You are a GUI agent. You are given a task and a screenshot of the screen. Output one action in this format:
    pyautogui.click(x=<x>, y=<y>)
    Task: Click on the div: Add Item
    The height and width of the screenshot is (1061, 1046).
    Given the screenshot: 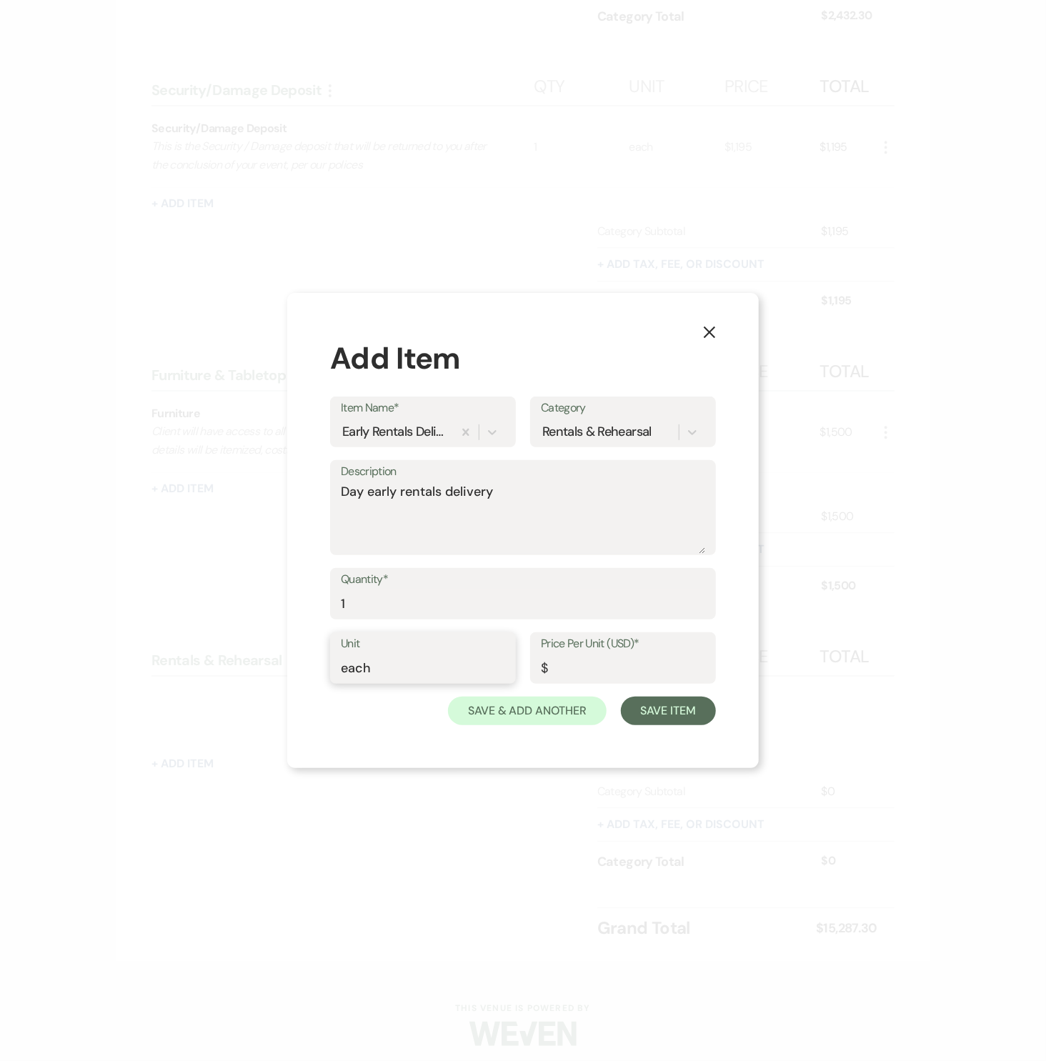 What is the action you would take?
    pyautogui.click(x=523, y=358)
    